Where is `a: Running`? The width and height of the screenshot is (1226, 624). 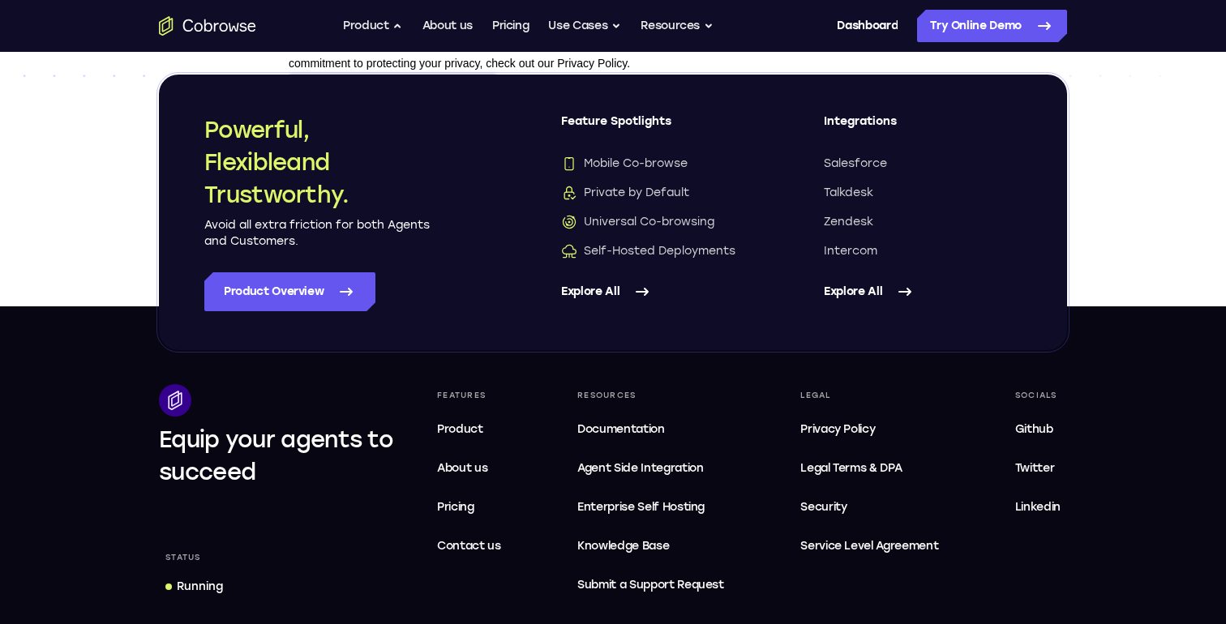 a: Running is located at coordinates (194, 587).